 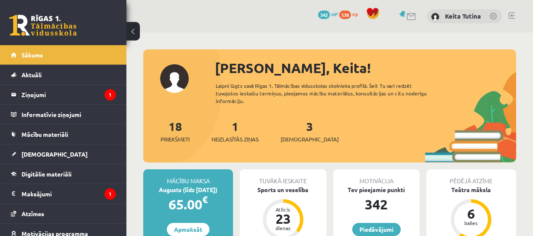 What do you see at coordinates (283, 228) in the screenshot?
I see `div: dienas` at bounding box center [283, 228].